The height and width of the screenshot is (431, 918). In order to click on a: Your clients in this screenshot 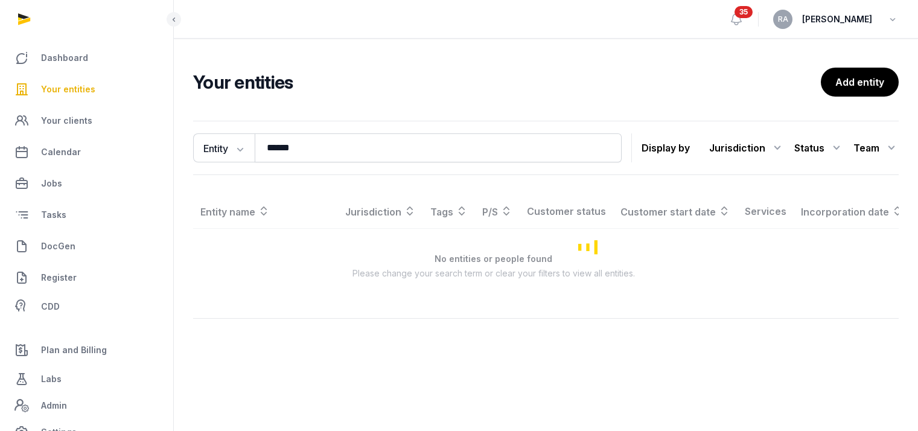, I will do `click(86, 121)`.